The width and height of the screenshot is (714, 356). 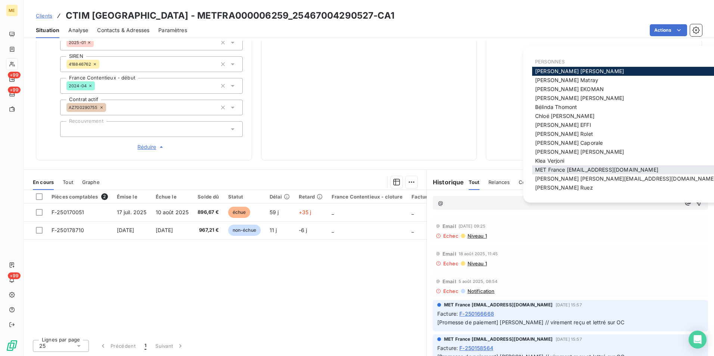 What do you see at coordinates (697, 340) in the screenshot?
I see `div: Open Intercom Messenger` at bounding box center [697, 340].